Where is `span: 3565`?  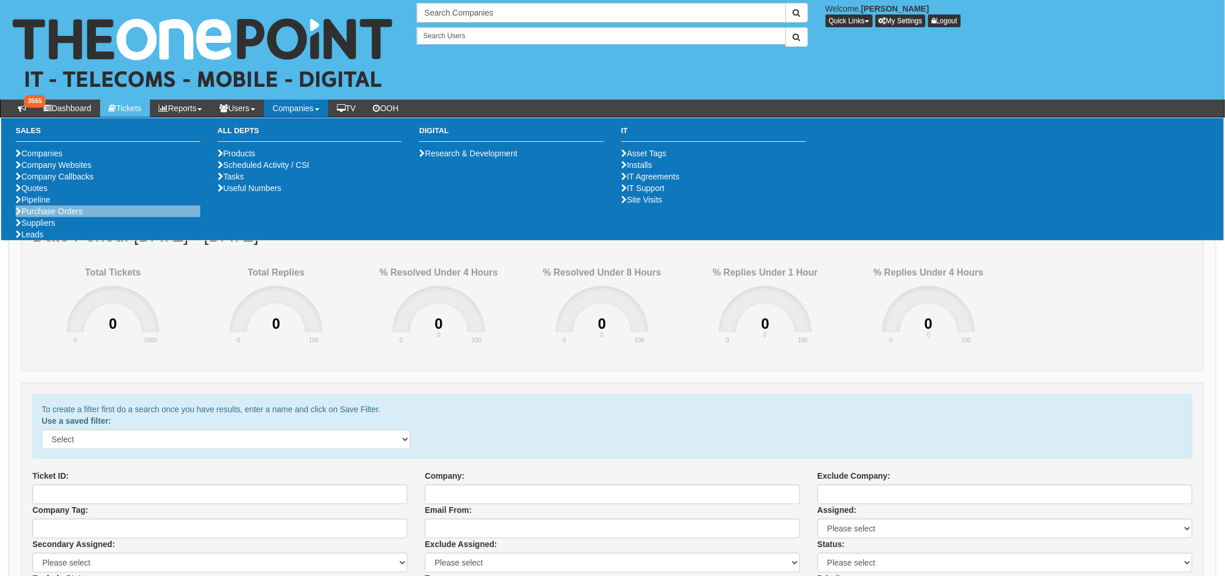 span: 3565 is located at coordinates (35, 101).